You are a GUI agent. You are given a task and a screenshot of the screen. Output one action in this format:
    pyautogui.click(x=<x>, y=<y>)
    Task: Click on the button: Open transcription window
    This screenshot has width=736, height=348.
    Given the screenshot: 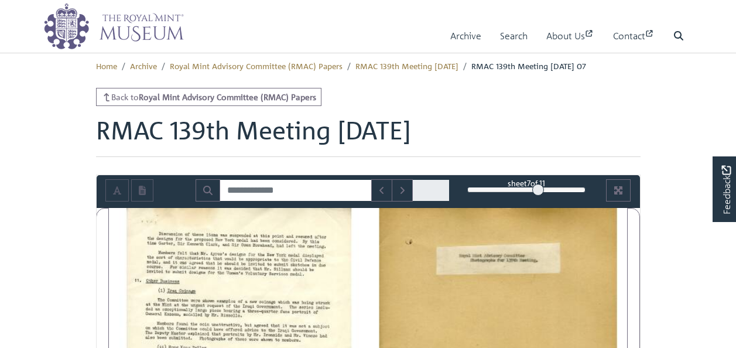 What is the action you would take?
    pyautogui.click(x=142, y=190)
    